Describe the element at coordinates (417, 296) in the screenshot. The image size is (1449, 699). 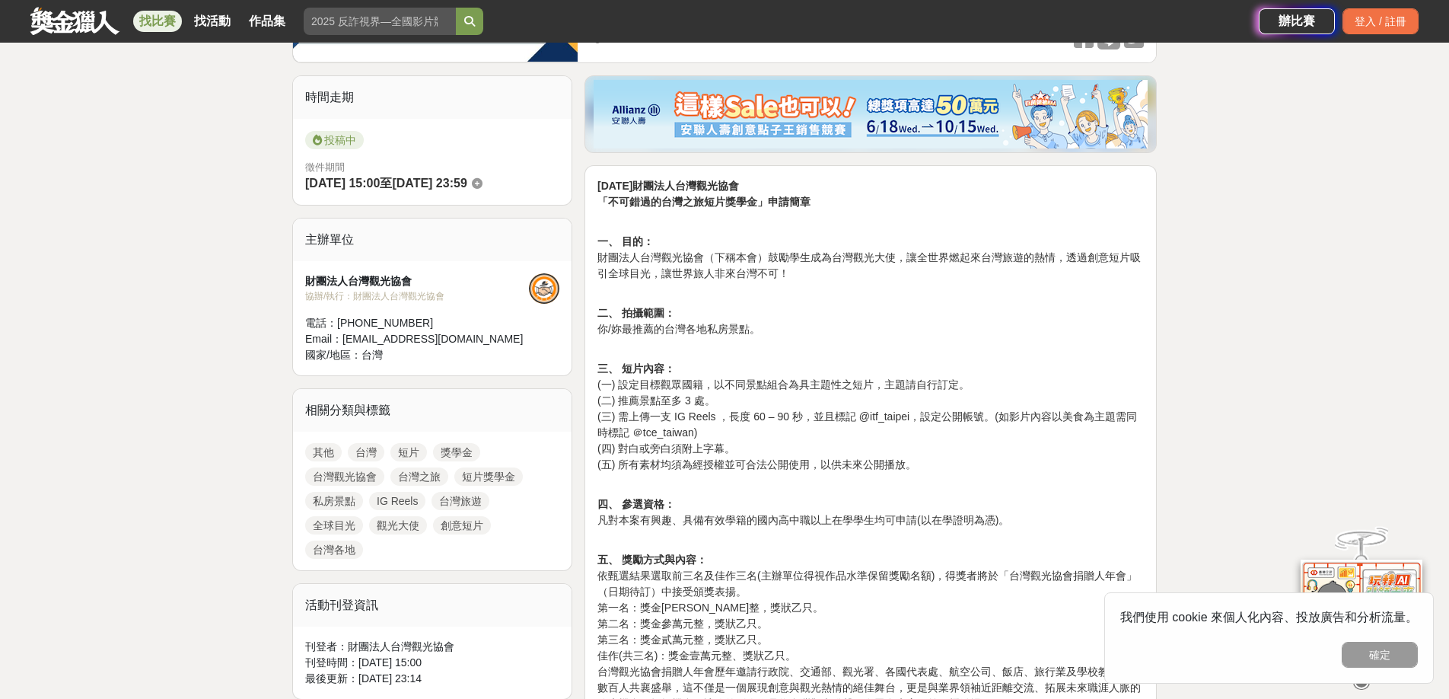
I see `div: 協辦/執行： 財團法人台灣觀光協會` at that location.